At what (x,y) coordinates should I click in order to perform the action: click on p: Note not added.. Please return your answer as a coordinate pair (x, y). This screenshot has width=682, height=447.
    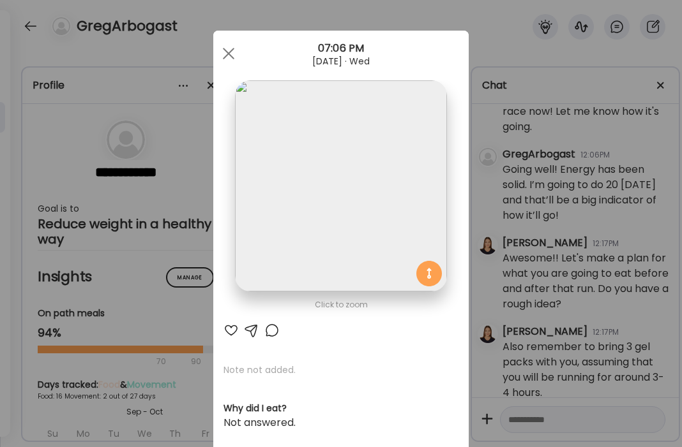
    Looking at the image, I should click on (341, 370).